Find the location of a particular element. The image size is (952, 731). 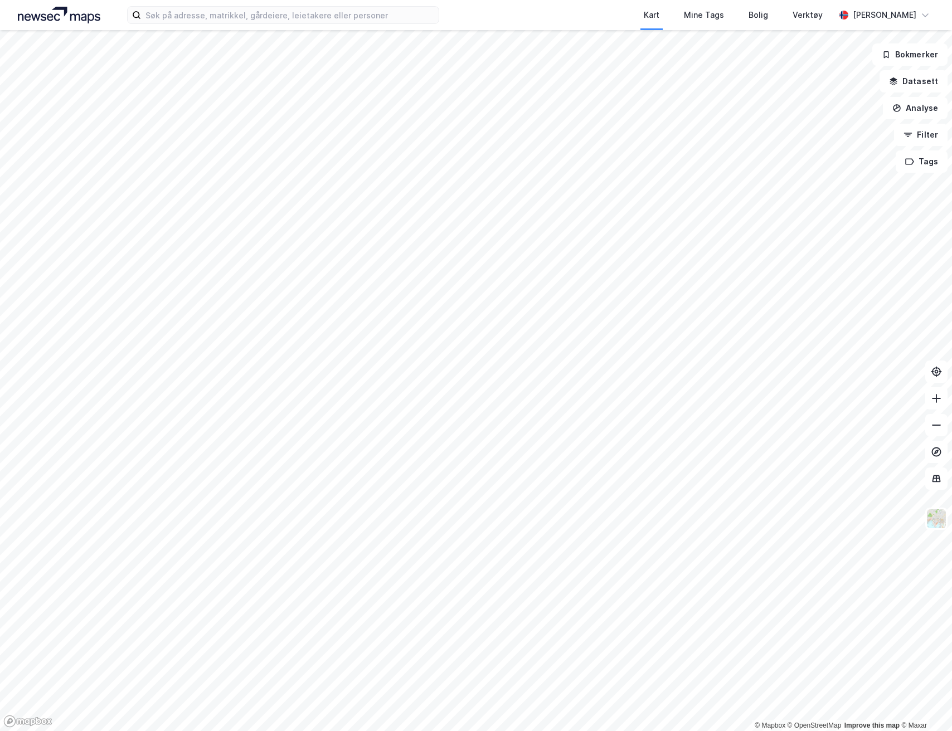

div: Kart is located at coordinates (652, 15).